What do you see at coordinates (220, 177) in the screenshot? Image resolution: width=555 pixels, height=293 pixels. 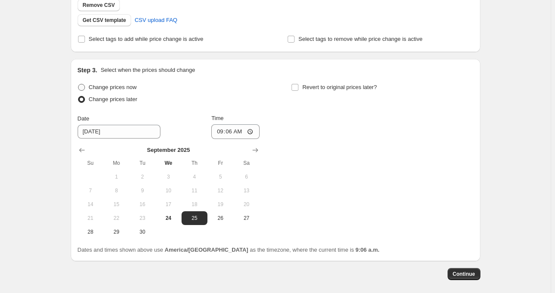 I see `button: Friday September 5 2025` at bounding box center [220, 177].